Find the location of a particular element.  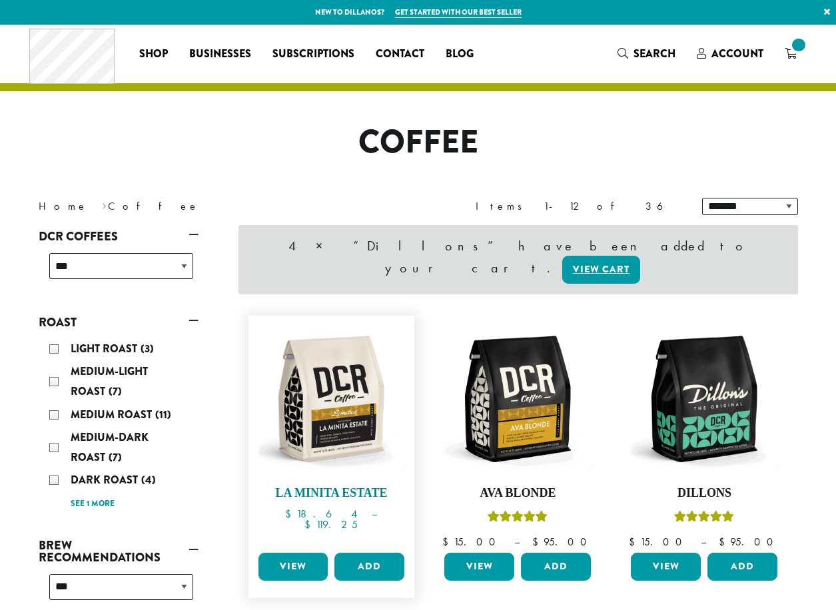

span: Medium-Light Roast is located at coordinates (109, 381).